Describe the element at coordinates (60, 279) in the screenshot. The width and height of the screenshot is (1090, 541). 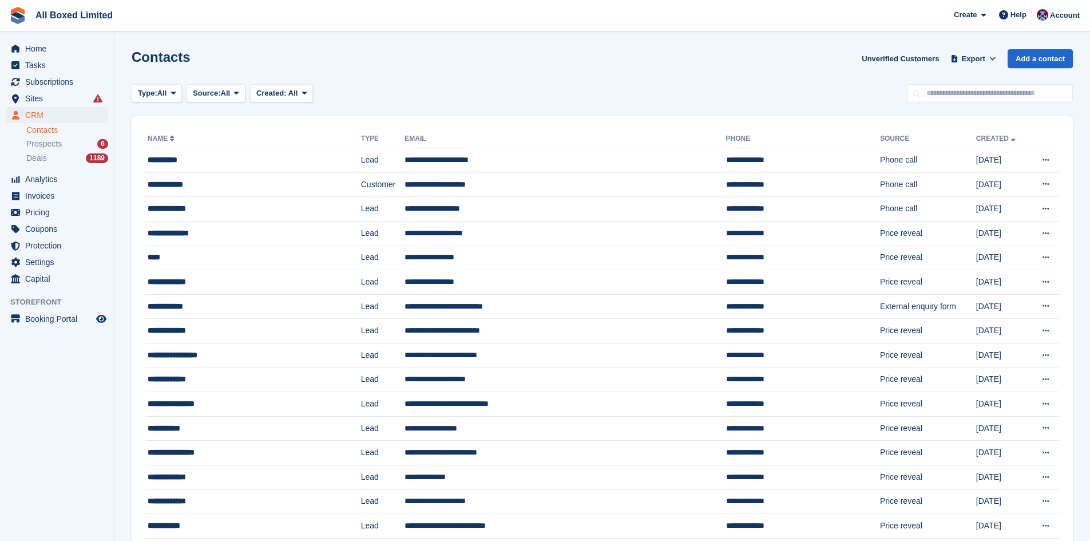
I see `span: Capital` at that location.